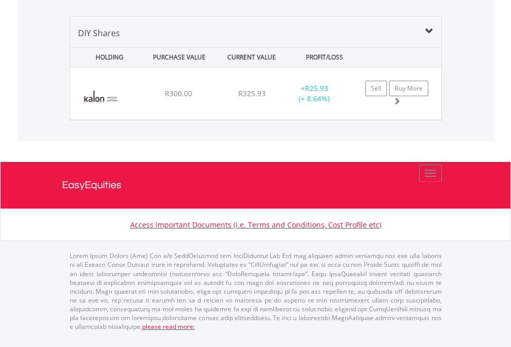 The width and height of the screenshot is (511, 347). I want to click on span: R325.93, so click(252, 93).